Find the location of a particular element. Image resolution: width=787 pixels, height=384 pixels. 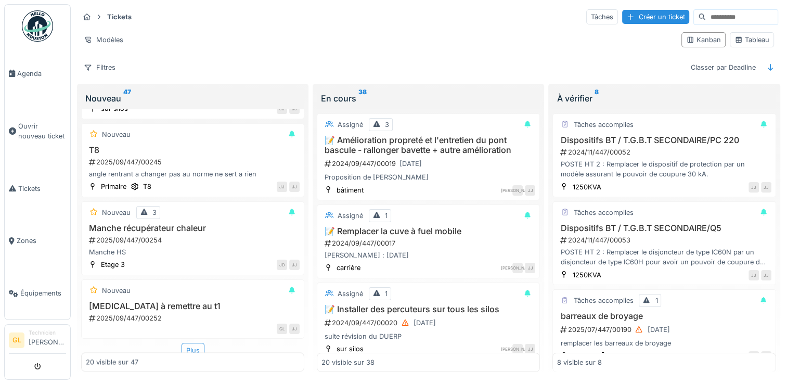

span: Agenda is located at coordinates (42, 73).